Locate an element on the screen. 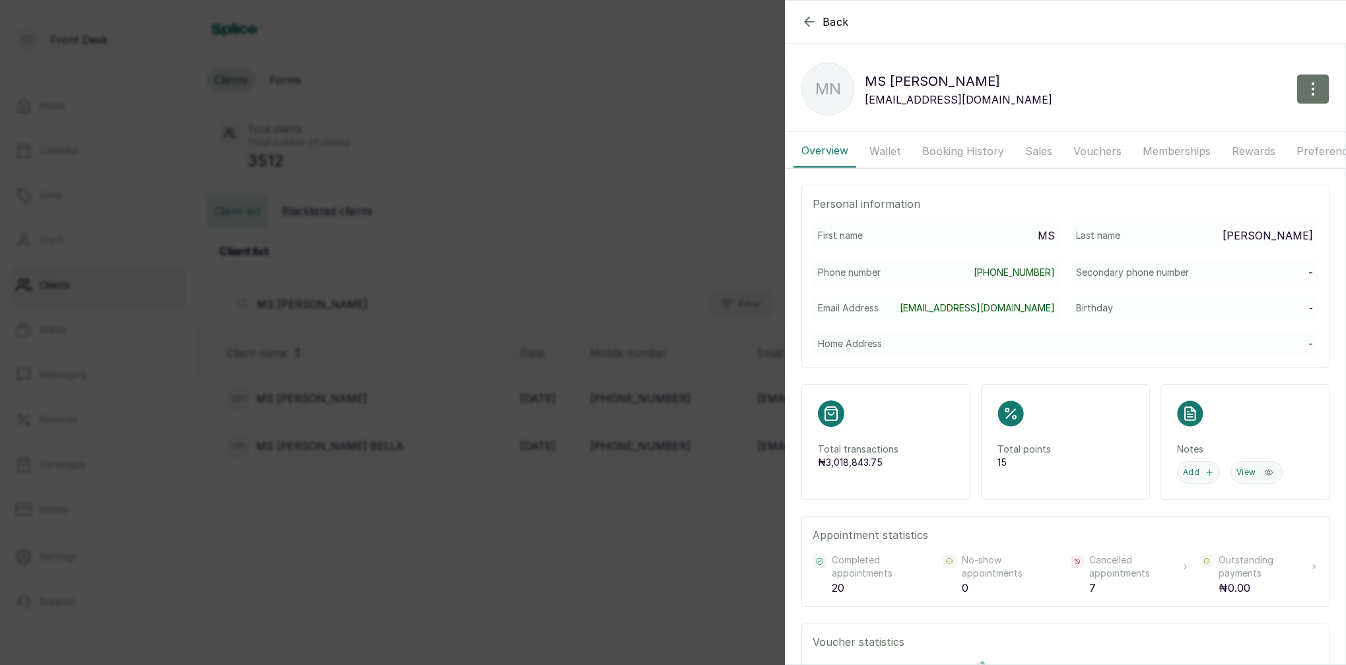  button: Add is located at coordinates (1198, 473).